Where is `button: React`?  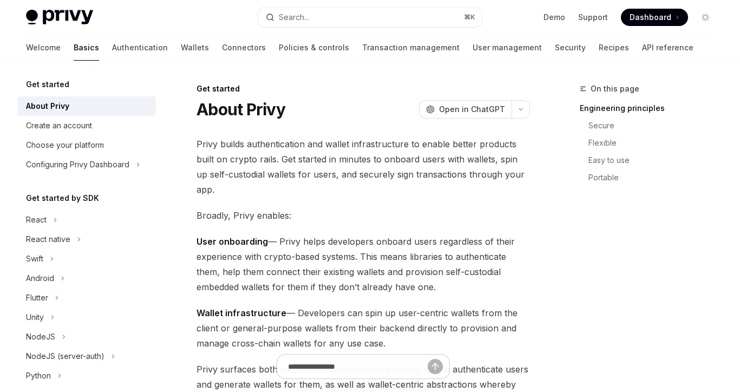
button: React is located at coordinates (87, 220).